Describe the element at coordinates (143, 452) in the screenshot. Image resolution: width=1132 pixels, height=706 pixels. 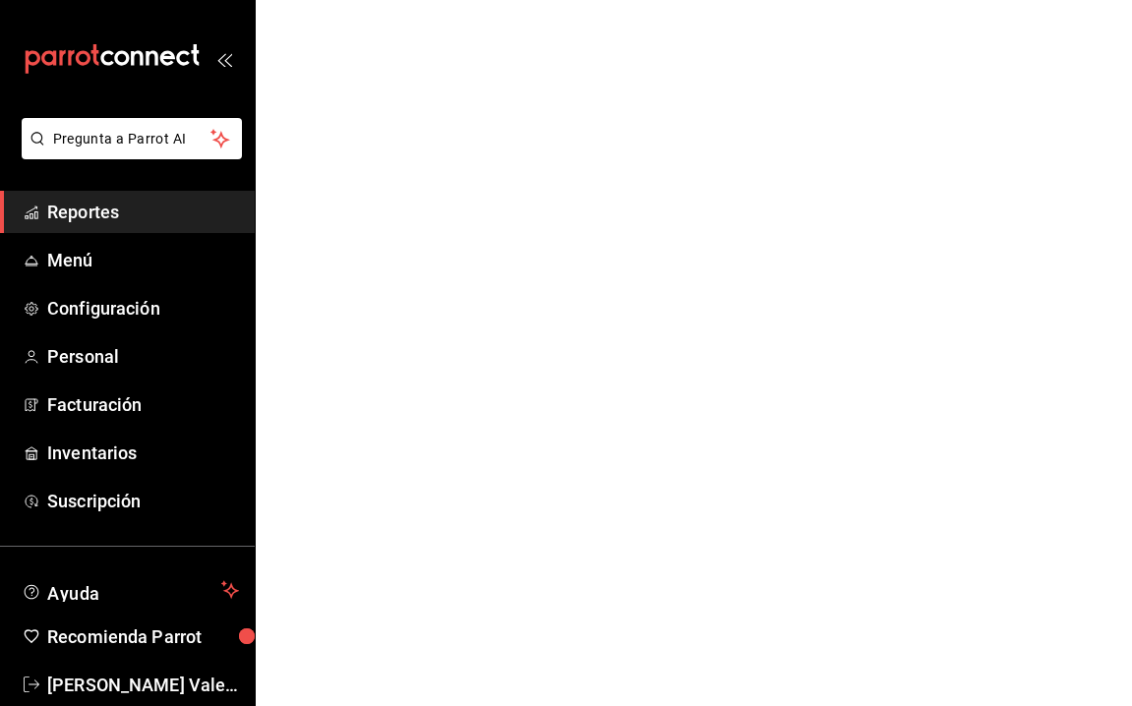
I see `span: Inventarios` at that location.